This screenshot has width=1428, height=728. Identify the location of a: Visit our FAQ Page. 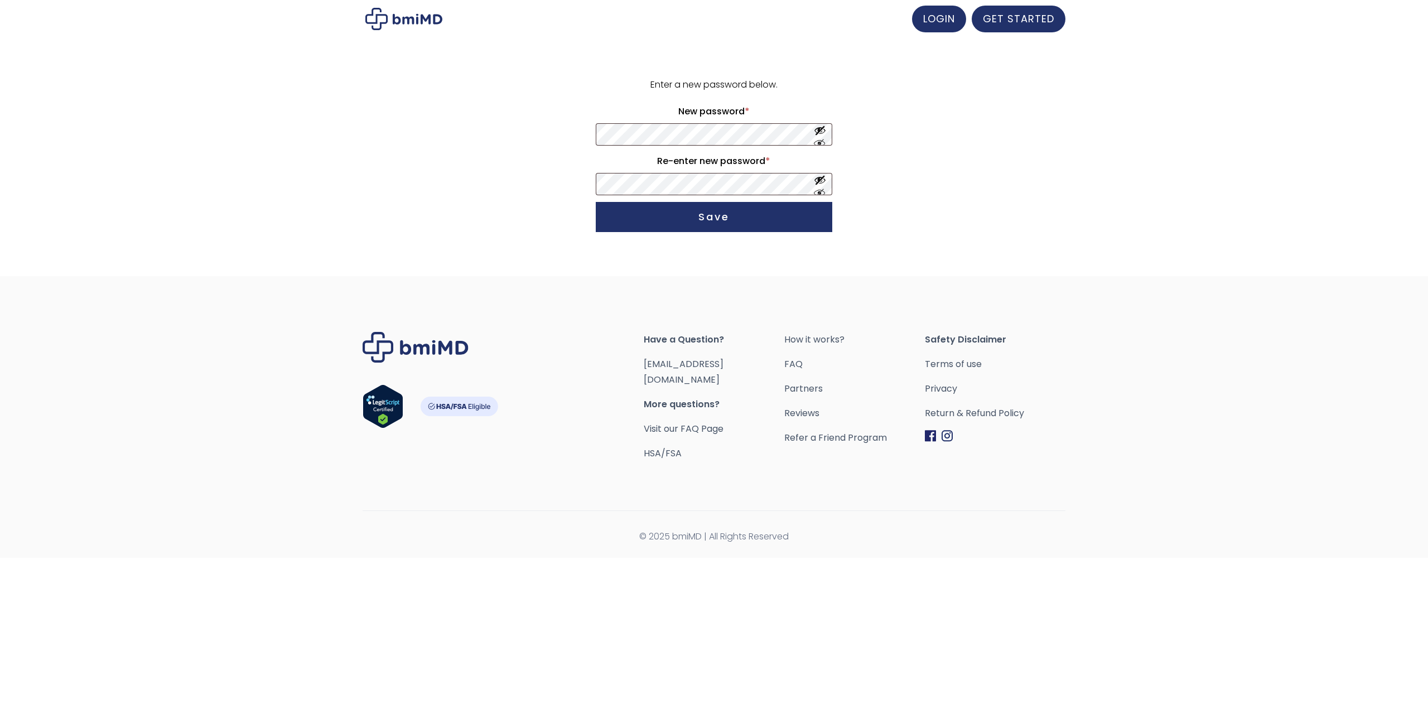
(683, 428).